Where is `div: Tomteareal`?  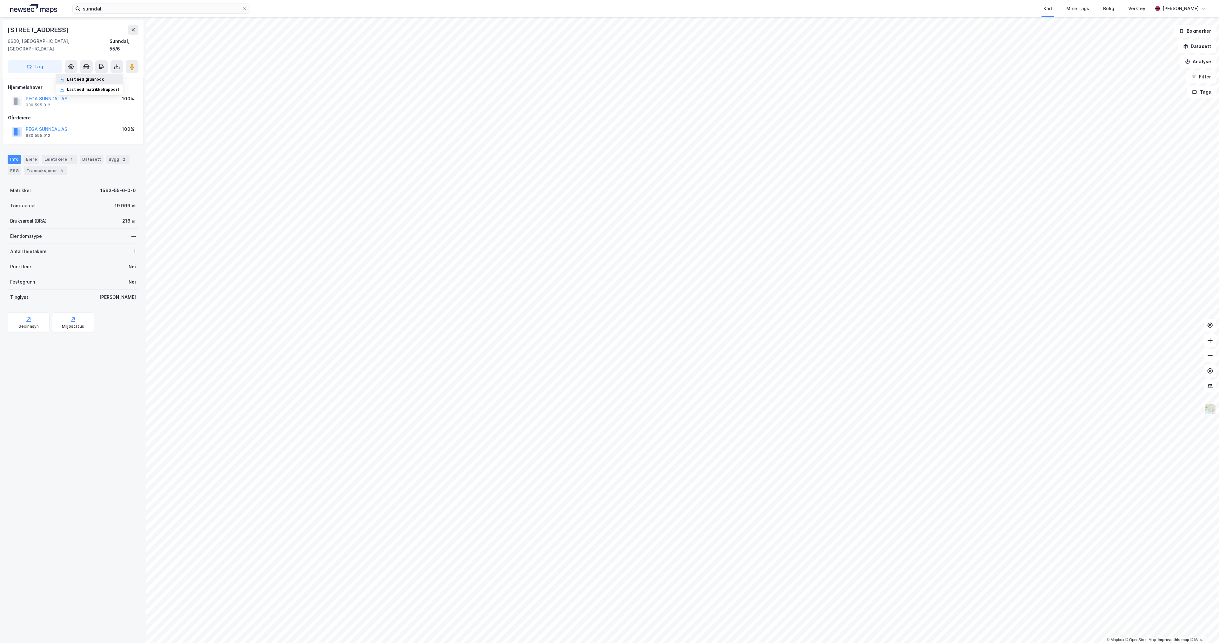
div: Tomteareal is located at coordinates (23, 206).